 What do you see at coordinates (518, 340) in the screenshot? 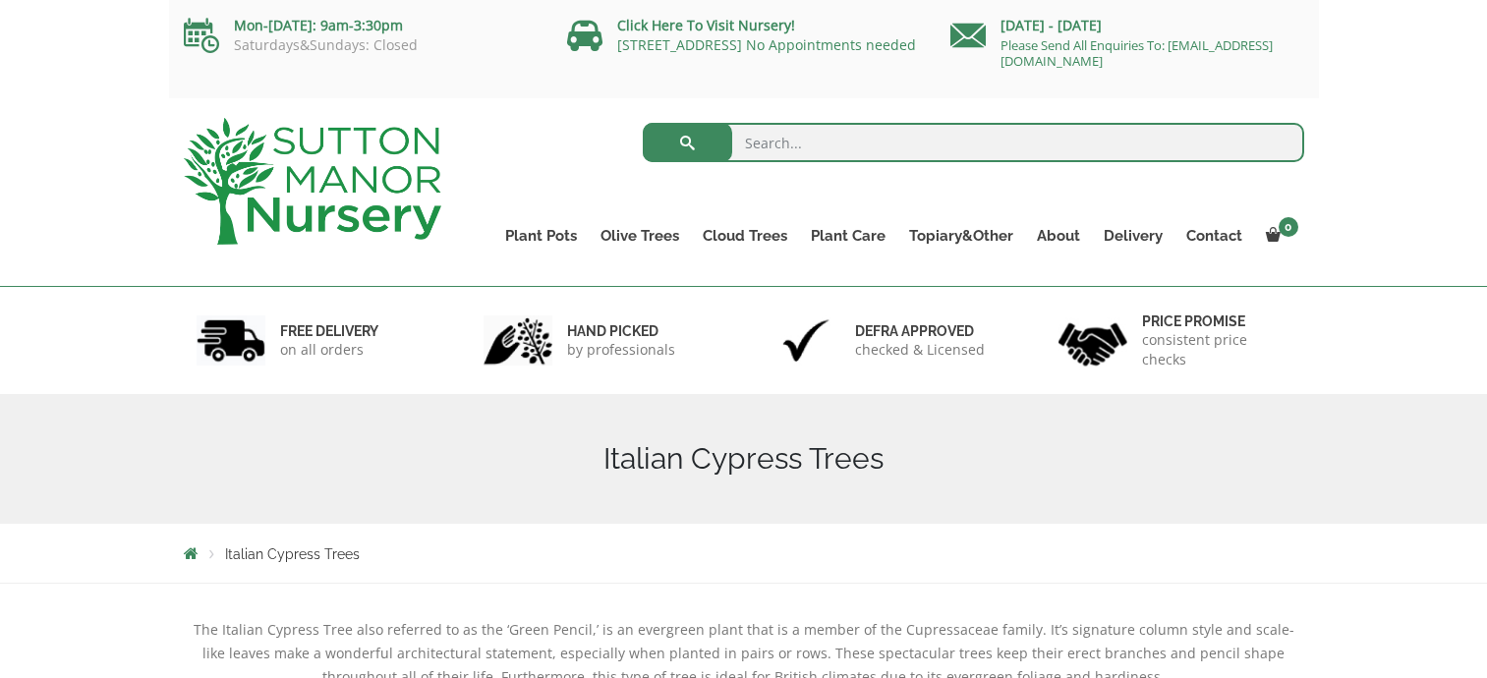
I see `img: 2.jpg` at bounding box center [518, 340].